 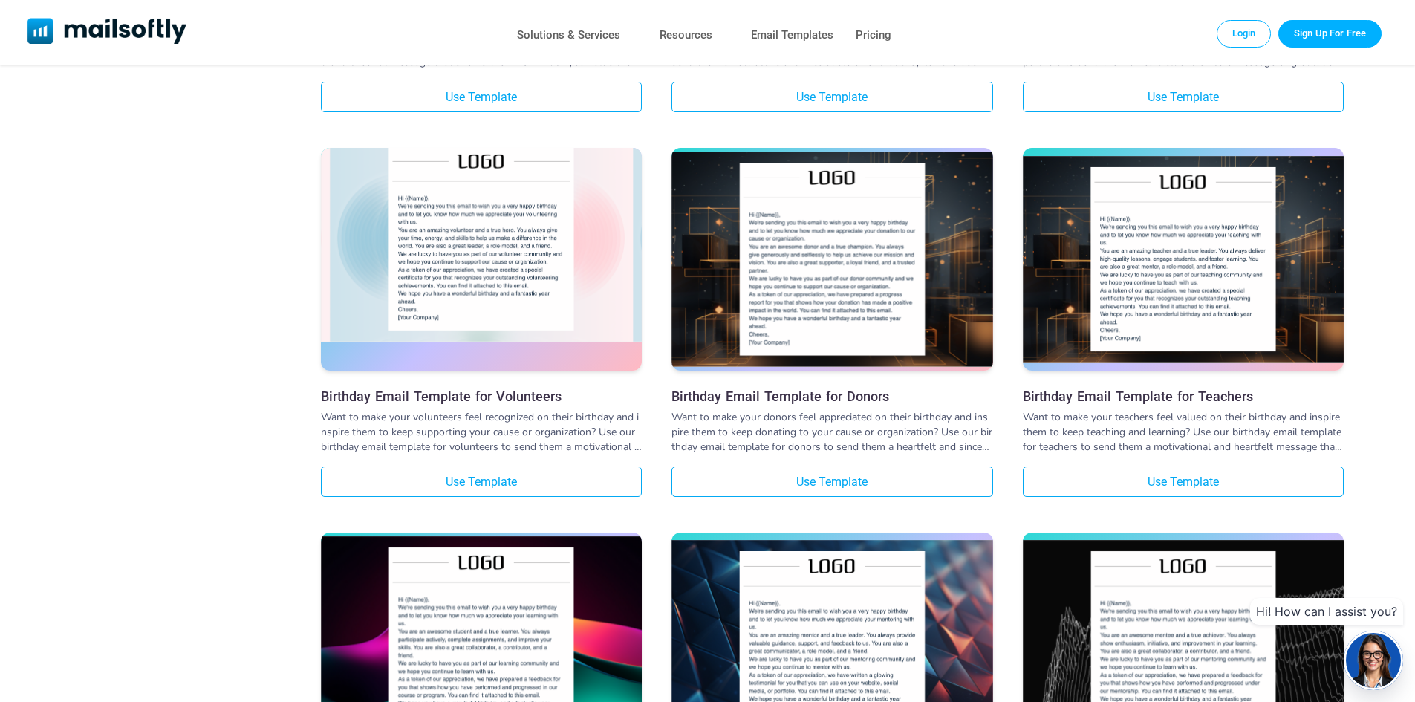 What do you see at coordinates (1244, 33) in the screenshot?
I see `a: Login` at bounding box center [1244, 33].